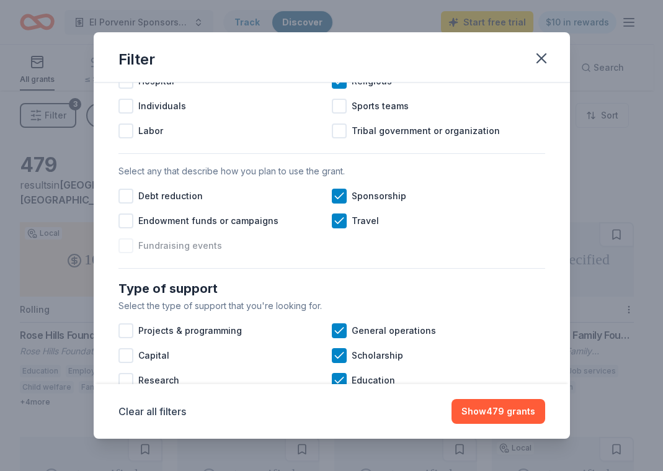  What do you see at coordinates (365, 221) in the screenshot?
I see `span: Travel` at bounding box center [365, 221].